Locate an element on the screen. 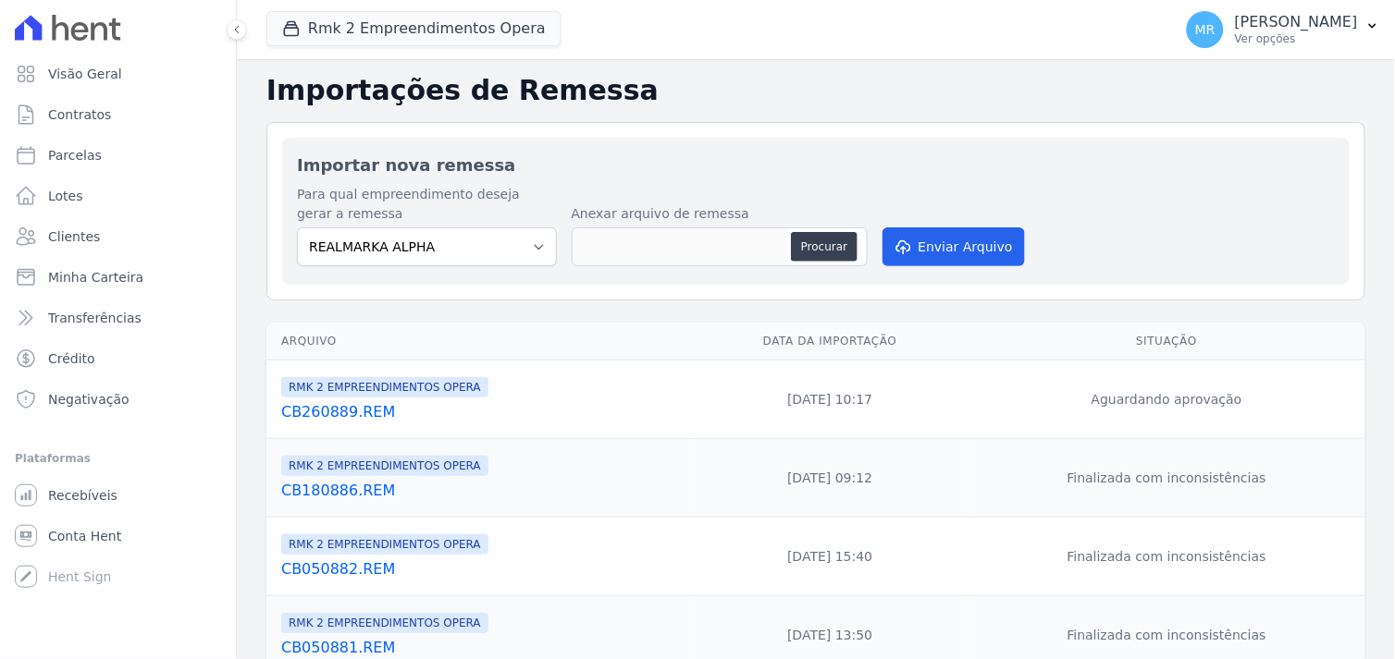 Image resolution: width=1395 pixels, height=659 pixels. th: Data da Importação is located at coordinates (830, 341).